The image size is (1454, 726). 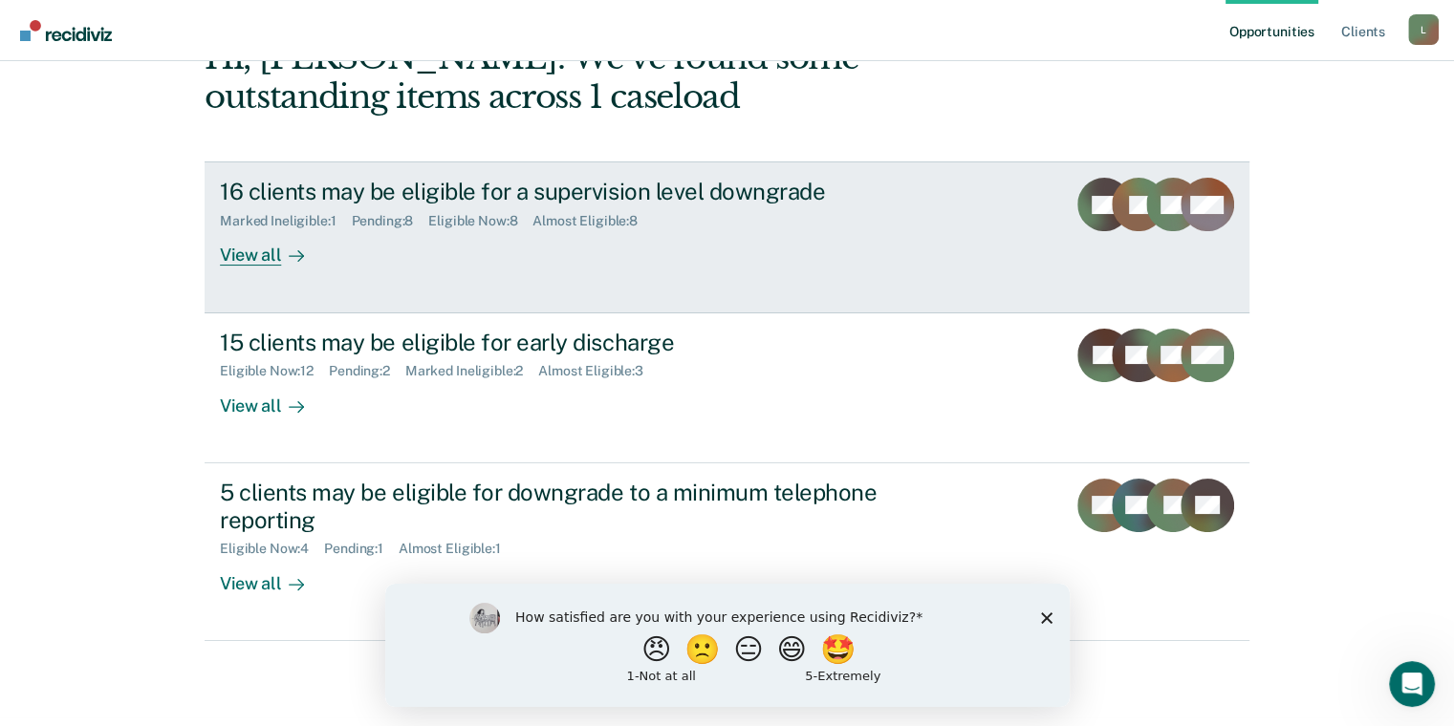 What do you see at coordinates (509, 92) in the screenshot?
I see `div: 5 - Extremely` at bounding box center [509, 92].